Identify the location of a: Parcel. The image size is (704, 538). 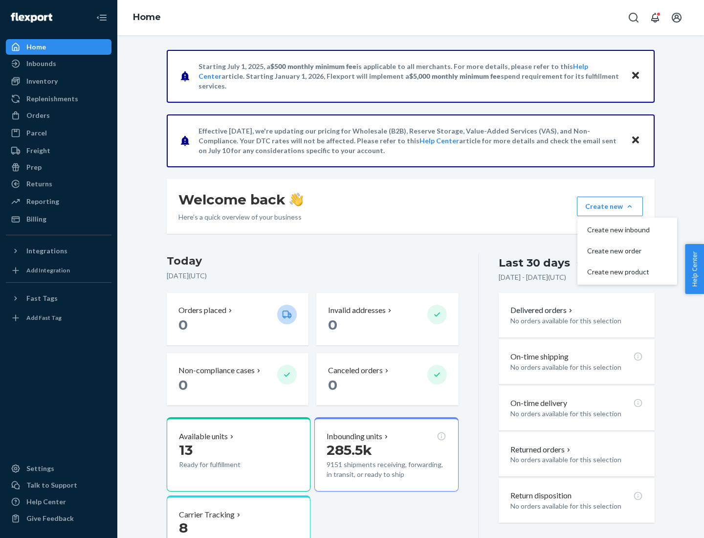
(59, 133).